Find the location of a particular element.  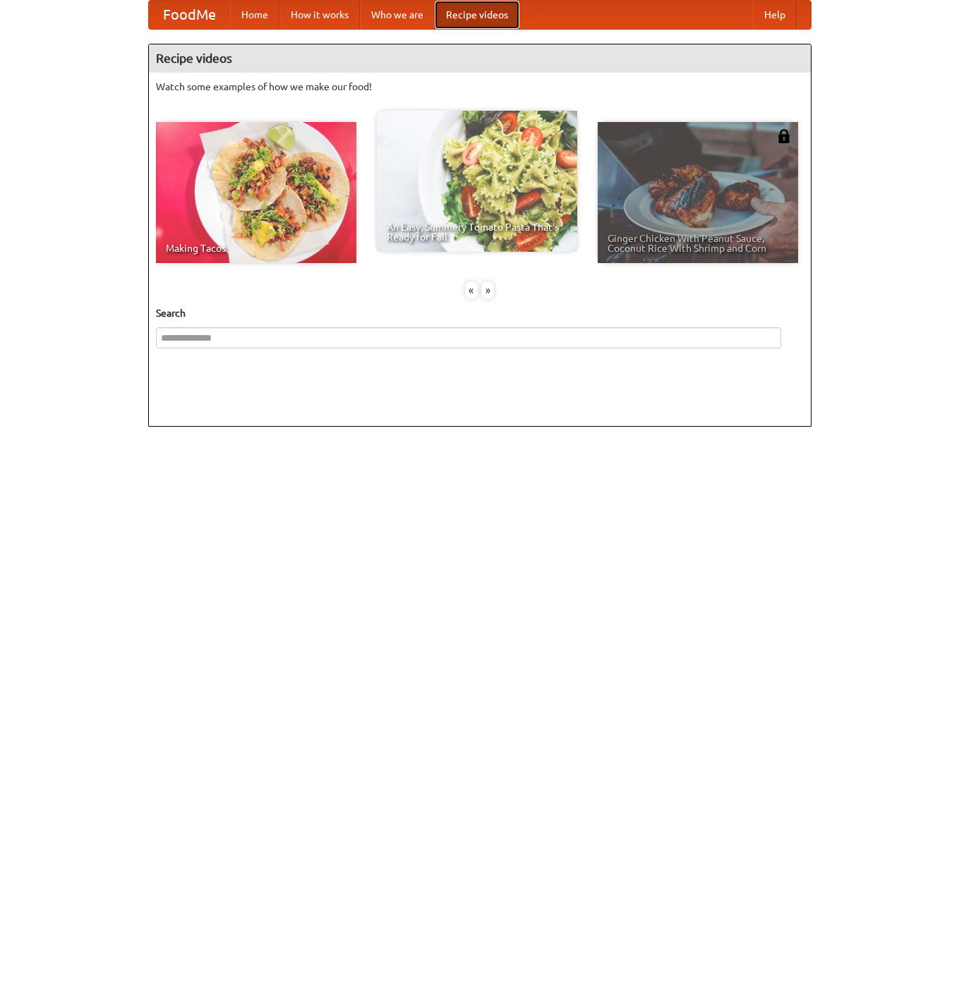

a: Recipe videos is located at coordinates (477, 15).